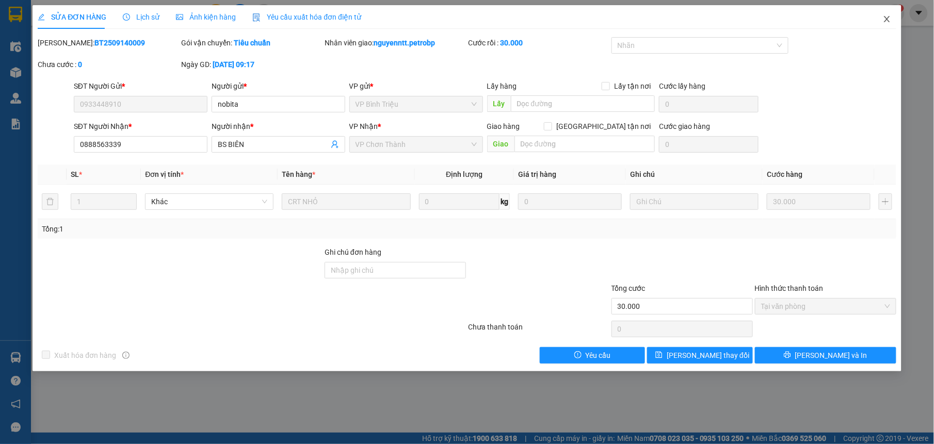  I want to click on label: Ghi chú đơn hàng, so click(353, 252).